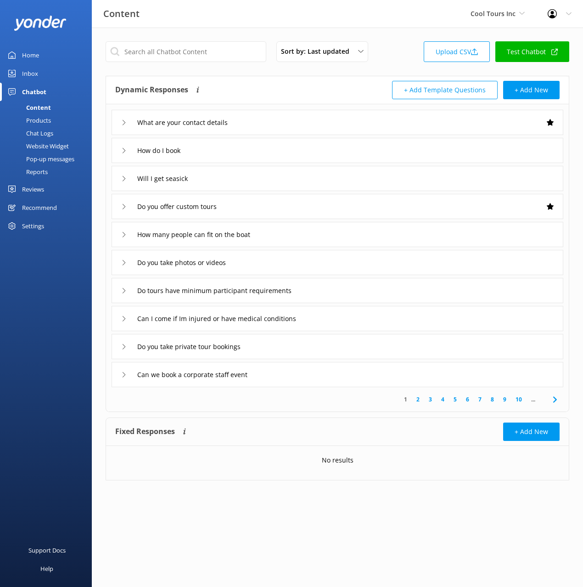 Image resolution: width=583 pixels, height=587 pixels. What do you see at coordinates (455, 399) in the screenshot?
I see `a: 5` at bounding box center [455, 399].